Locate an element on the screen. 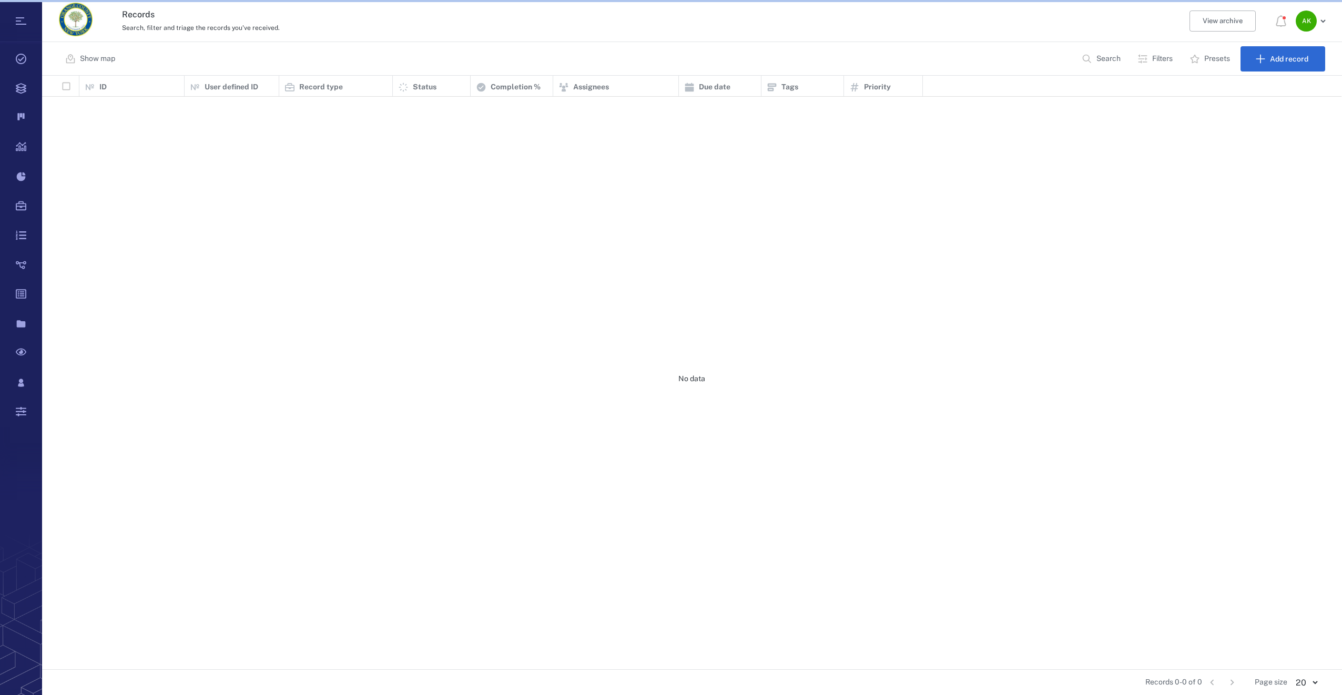 The image size is (1342, 695). p: Record type is located at coordinates (321, 87).